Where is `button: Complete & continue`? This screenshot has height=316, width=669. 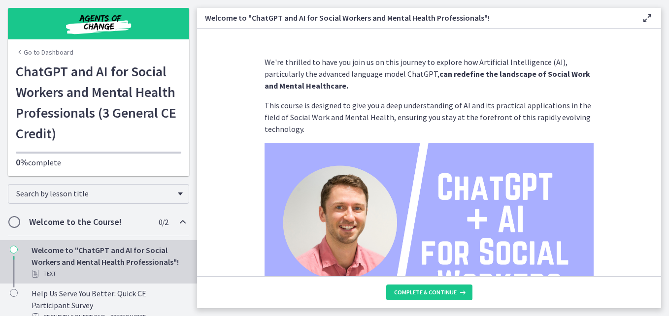 button: Complete & continue is located at coordinates (429, 292).